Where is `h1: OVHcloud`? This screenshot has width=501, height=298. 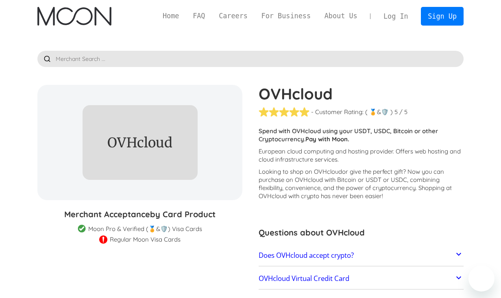 h1: OVHcloud is located at coordinates (361, 94).